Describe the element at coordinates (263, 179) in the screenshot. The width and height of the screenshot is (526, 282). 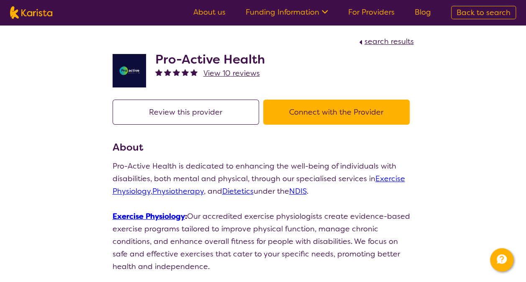
I see `p: Pro-Active Health is dedicated to enhancing the well-being of individuals with disabilities, both...` at that location.